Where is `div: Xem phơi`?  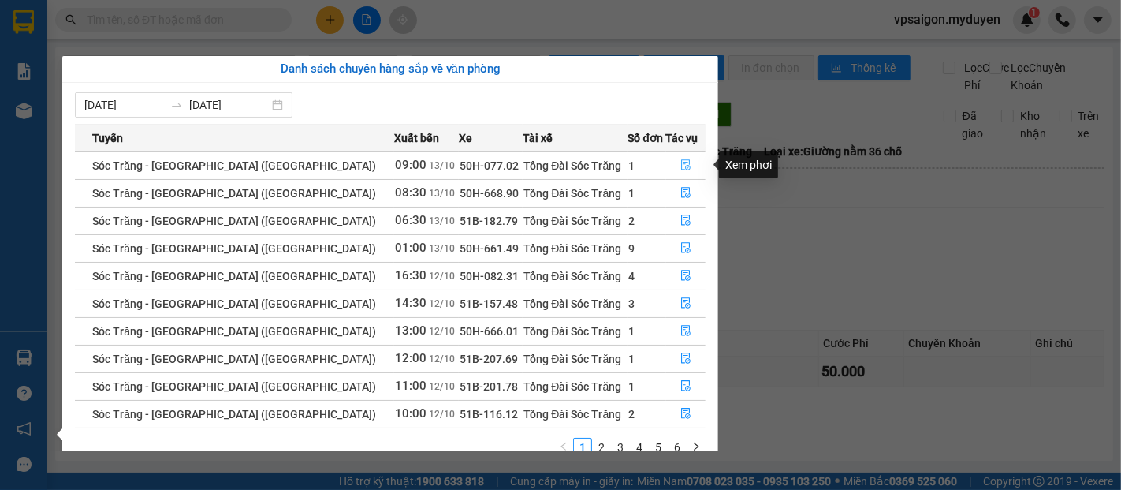 div: Xem phơi is located at coordinates (748, 165).